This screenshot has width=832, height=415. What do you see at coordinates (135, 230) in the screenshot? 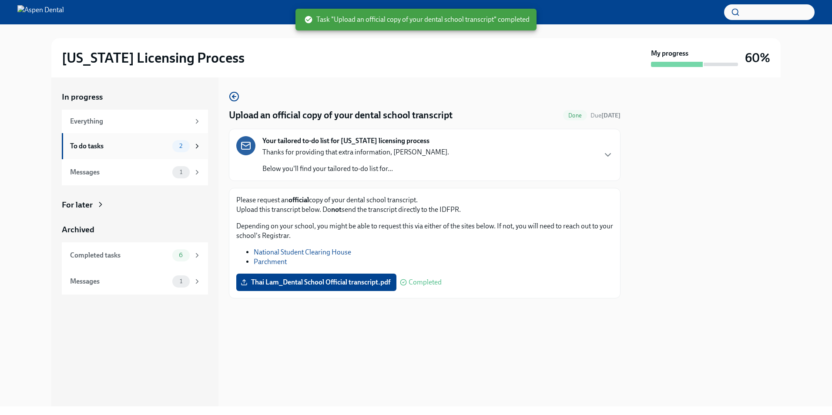
I see `a: Archived` at bounding box center [135, 230].